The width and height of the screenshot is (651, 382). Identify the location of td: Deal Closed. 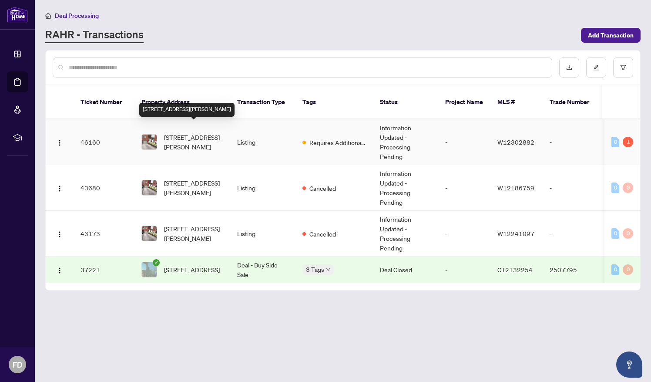
(406, 269).